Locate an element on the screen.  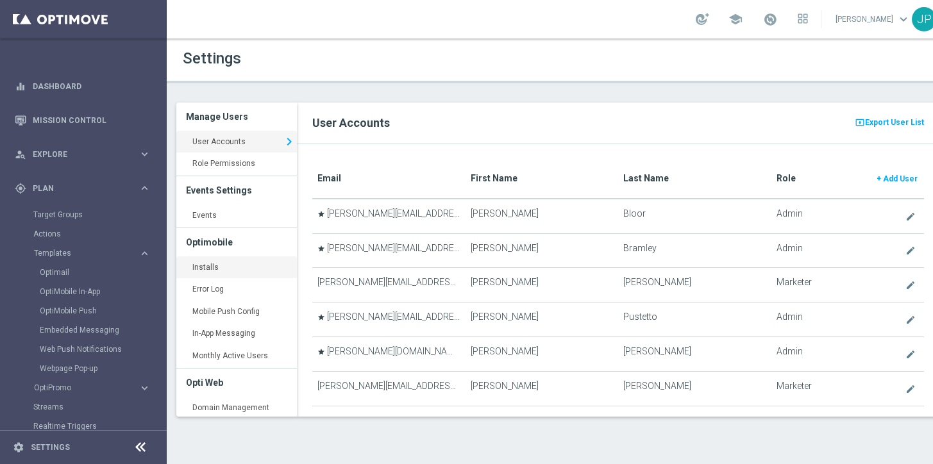
a: OptiMobile In-App is located at coordinates (87, 292).